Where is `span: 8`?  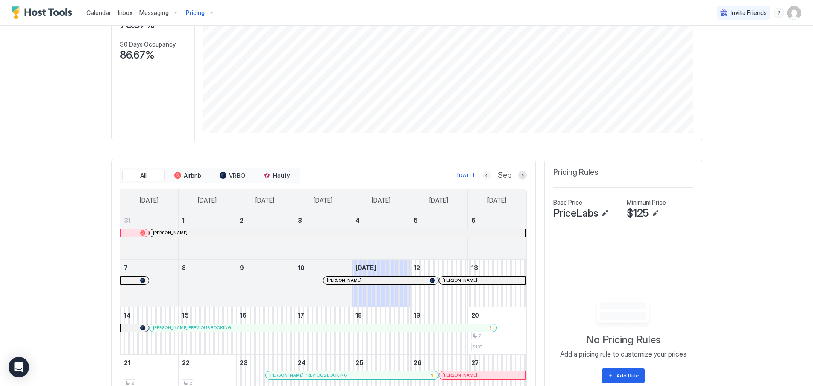 span: 8 is located at coordinates (184, 267).